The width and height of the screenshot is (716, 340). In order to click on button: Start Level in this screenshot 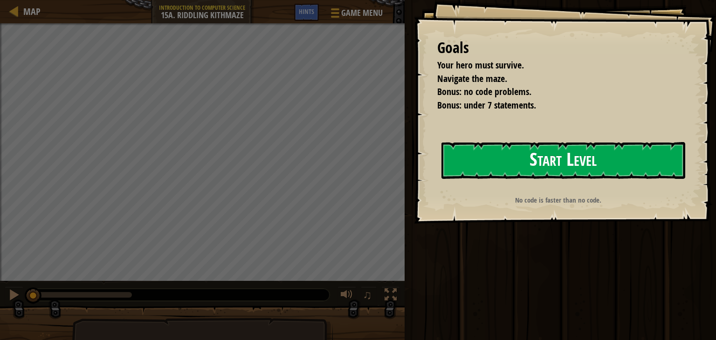, I will do `click(563, 160)`.